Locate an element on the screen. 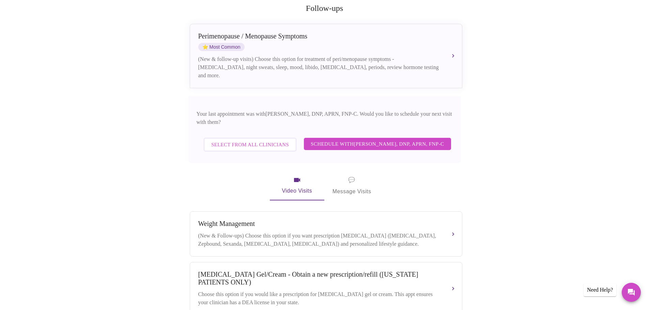  span: Message Visits is located at coordinates (352, 186).